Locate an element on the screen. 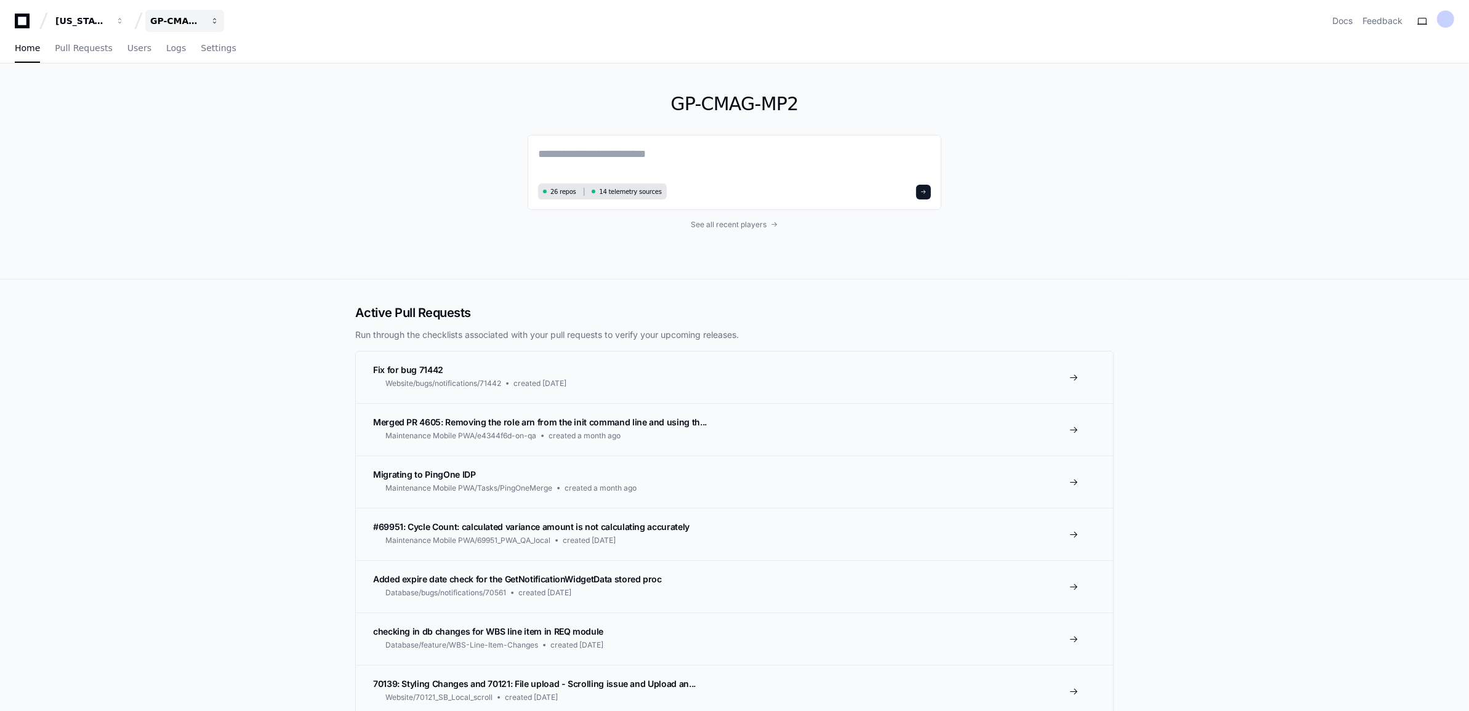  span: Website/70121_SB_Local_scroll is located at coordinates (439, 697).